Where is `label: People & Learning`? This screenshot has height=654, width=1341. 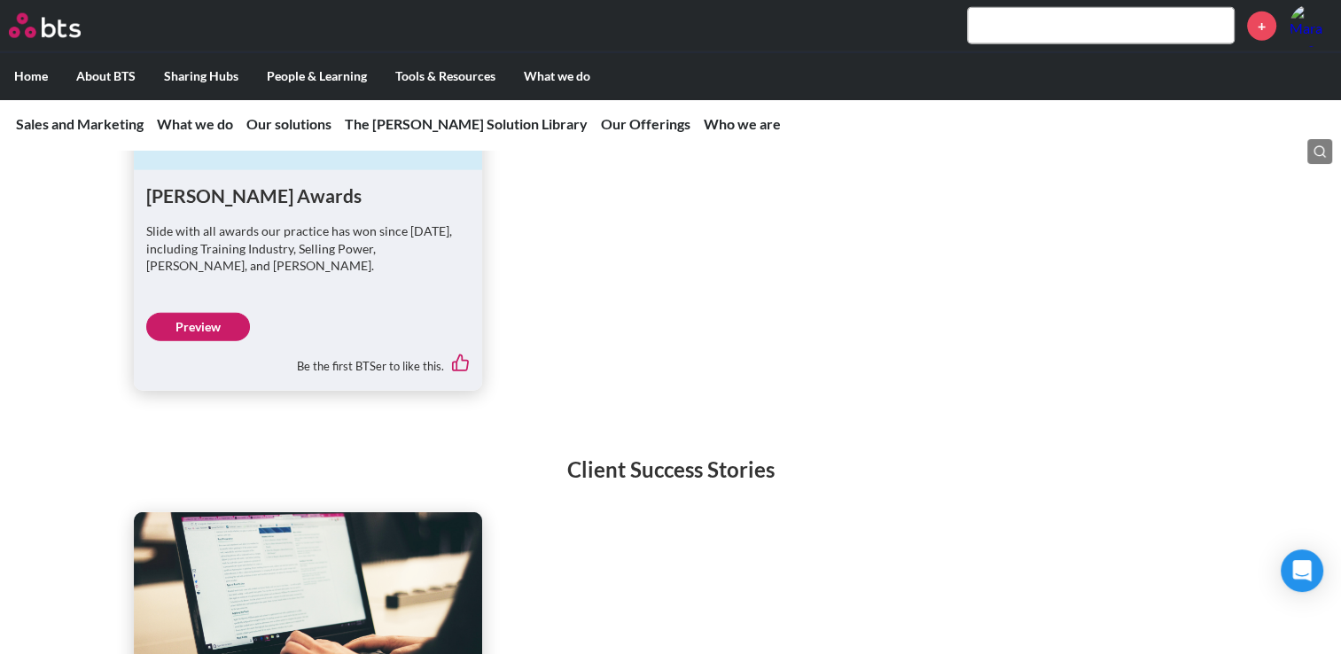
label: People & Learning is located at coordinates (316, 76).